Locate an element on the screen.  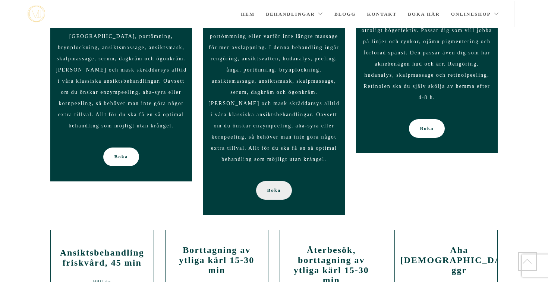
a: Kontakt is located at coordinates (382, 14).